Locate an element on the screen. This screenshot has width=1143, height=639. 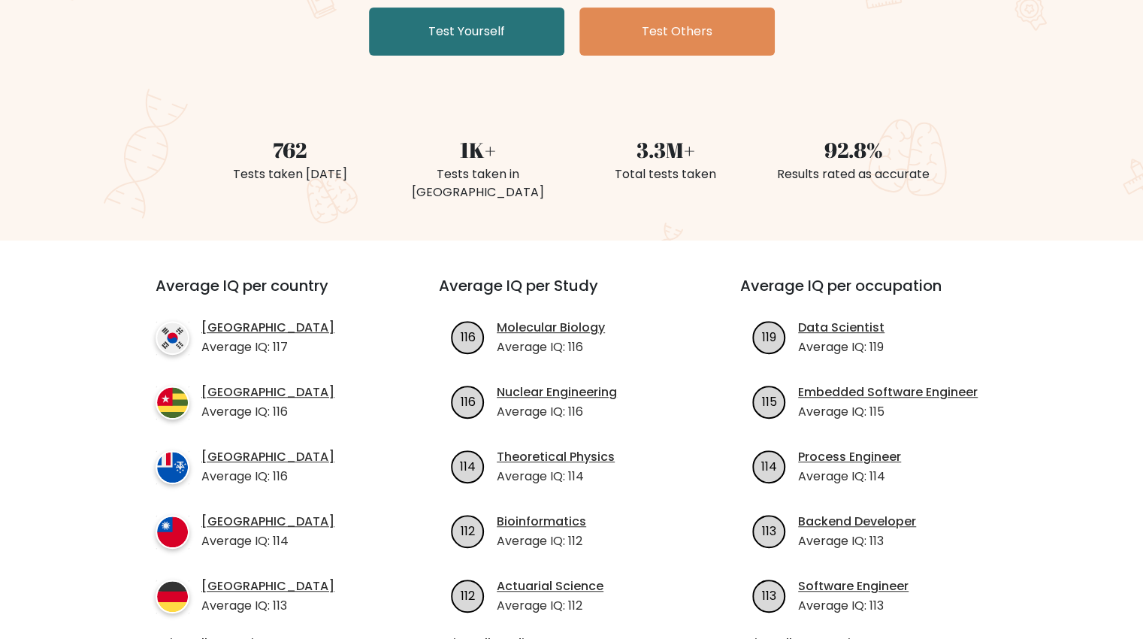
a: Embedded Software Engineer is located at coordinates (888, 392).